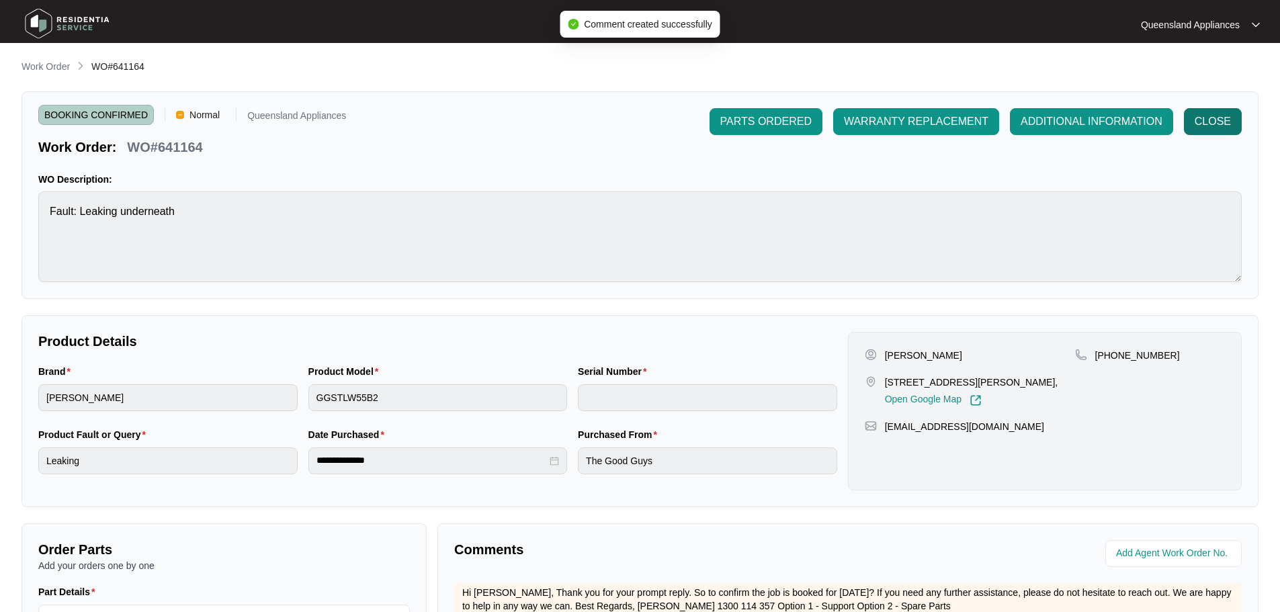 The height and width of the screenshot is (612, 1280). What do you see at coordinates (57, 372) in the screenshot?
I see `label: Brand` at bounding box center [57, 372].